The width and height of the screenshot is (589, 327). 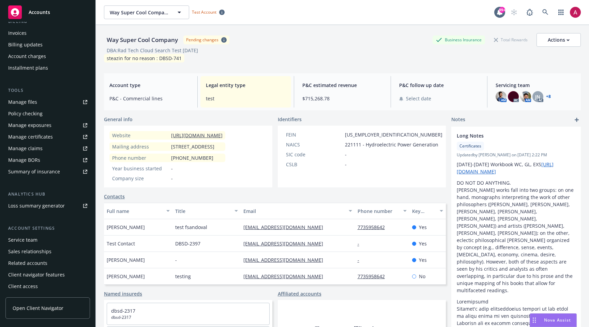 What do you see at coordinates (23, 102) in the screenshot?
I see `div: Manage files` at bounding box center [23, 102].